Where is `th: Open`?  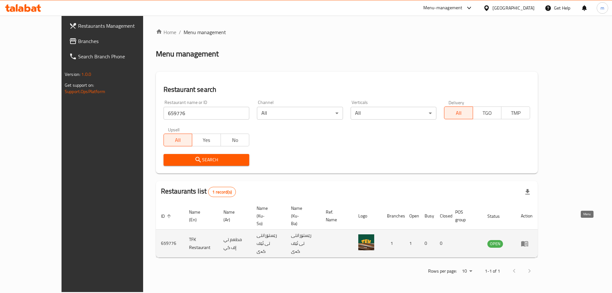
th: Open is located at coordinates (412, 216).